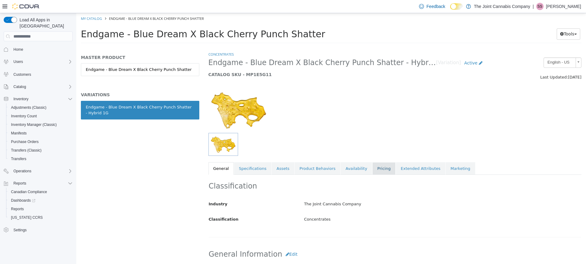 This screenshot has height=264, width=586. What do you see at coordinates (25, 142) in the screenshot?
I see `a: Purchase Orders` at bounding box center [25, 142].